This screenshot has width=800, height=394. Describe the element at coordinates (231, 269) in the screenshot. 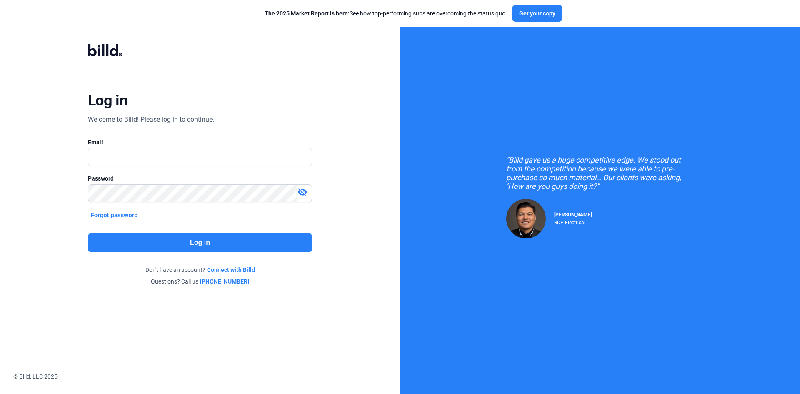

I see `a: Connect with Billd` at that location.